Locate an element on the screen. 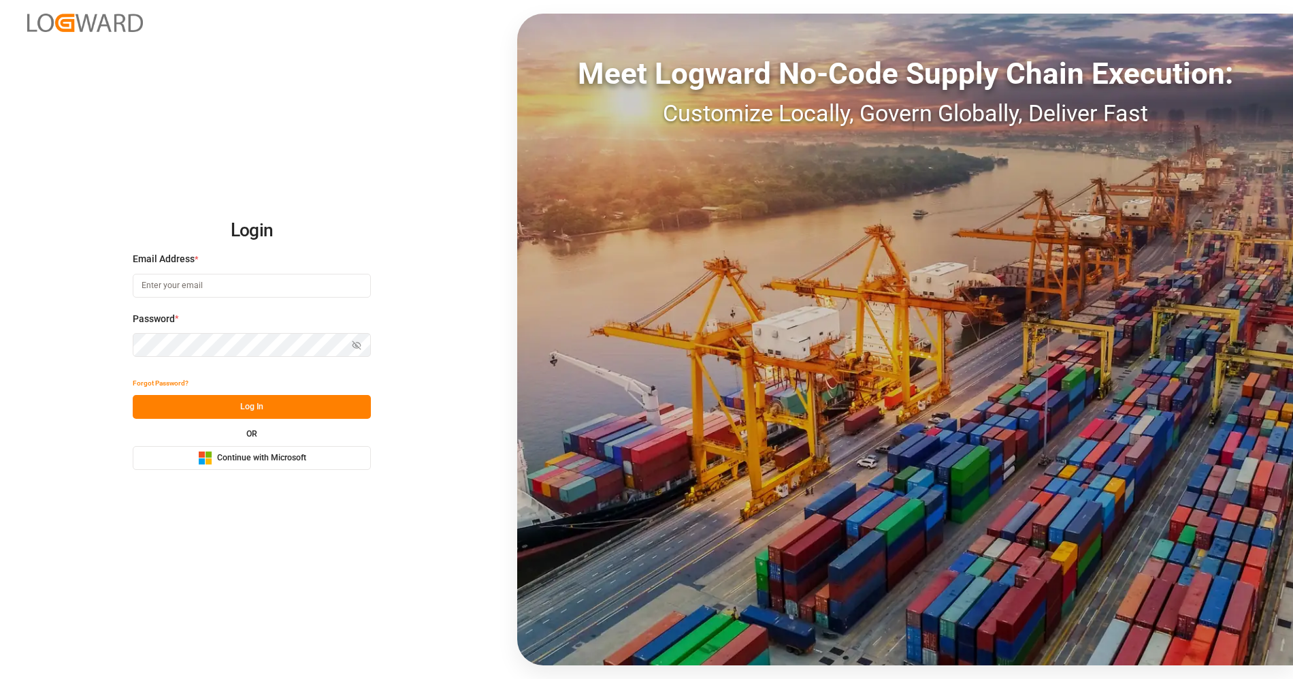  button: Forgot Password? is located at coordinates (161, 382).